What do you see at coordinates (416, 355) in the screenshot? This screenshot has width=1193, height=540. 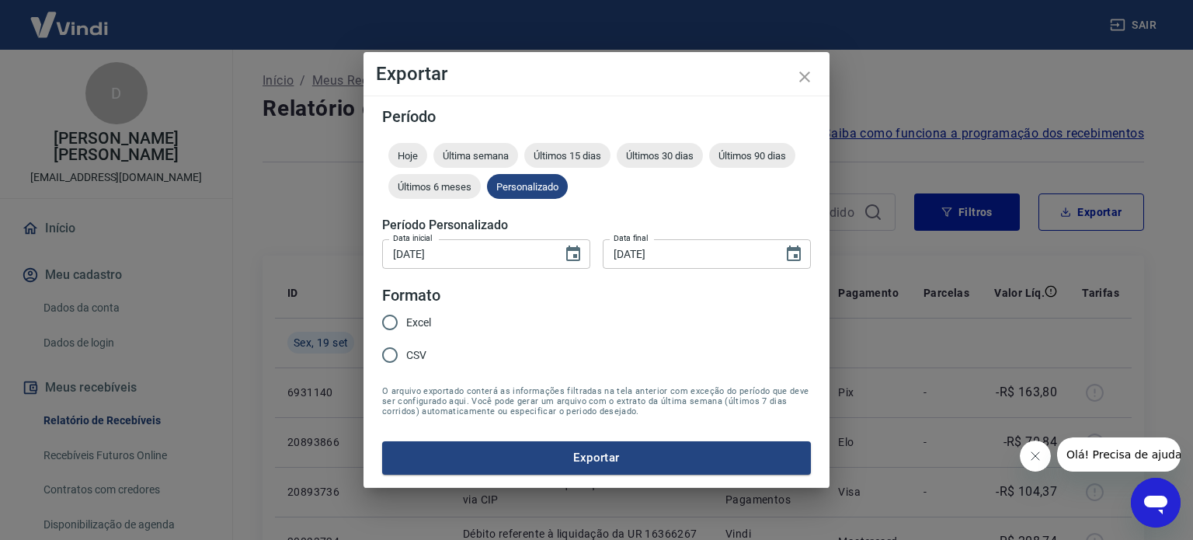 I see `span: CSV` at bounding box center [416, 355].